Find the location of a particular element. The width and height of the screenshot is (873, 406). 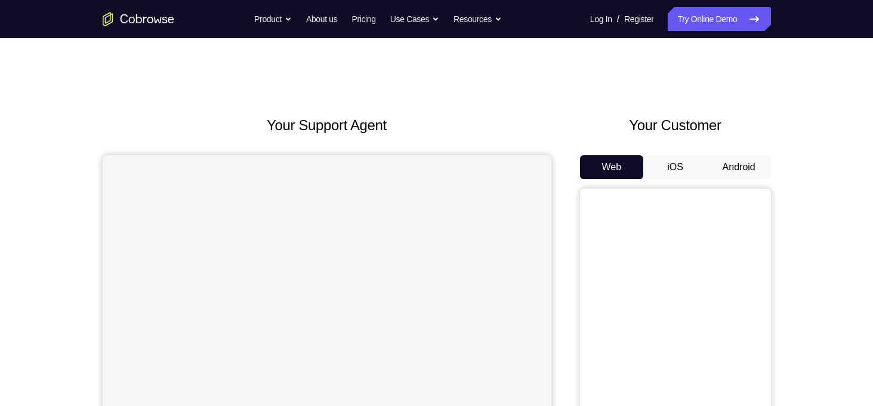

a: Log In is located at coordinates (601, 19).